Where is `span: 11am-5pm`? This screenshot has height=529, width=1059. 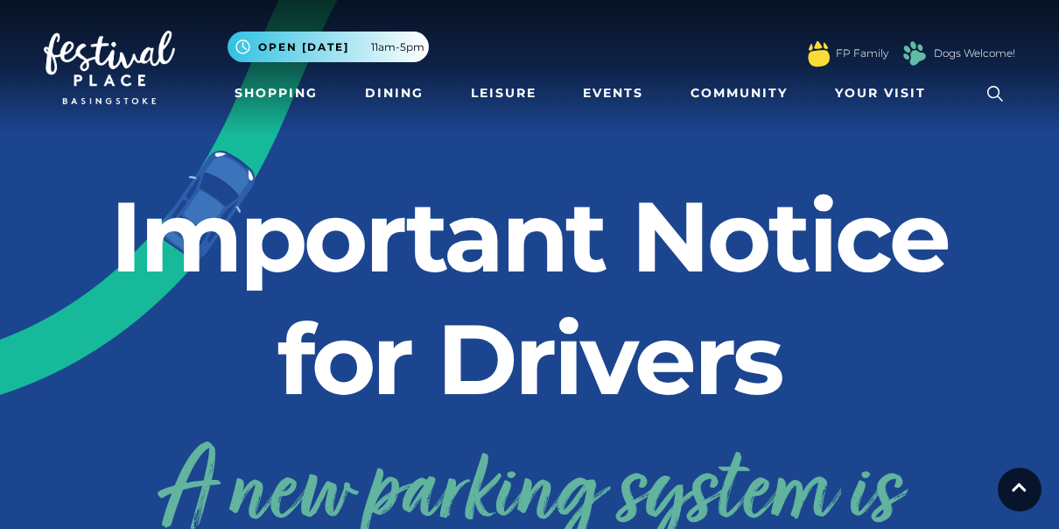 span: 11am-5pm is located at coordinates (397, 47).